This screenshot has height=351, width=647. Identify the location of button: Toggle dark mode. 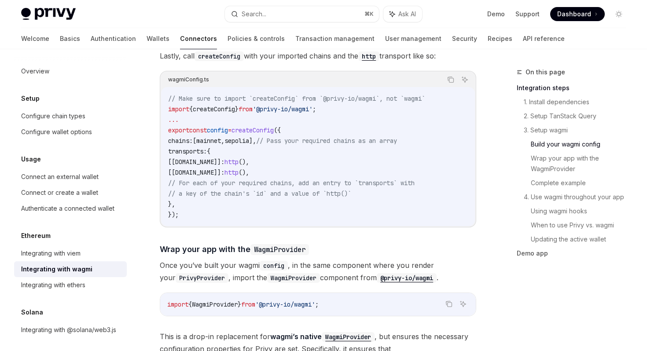
(619, 14).